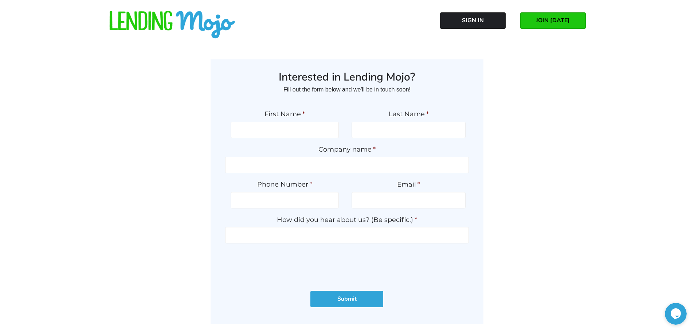  Describe the element at coordinates (409, 184) in the screenshot. I see `label: Email` at that location.